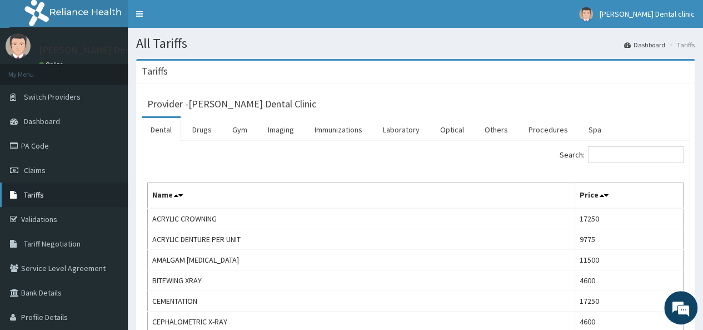 Image resolution: width=703 pixels, height=330 pixels. I want to click on label: Search:, so click(622, 155).